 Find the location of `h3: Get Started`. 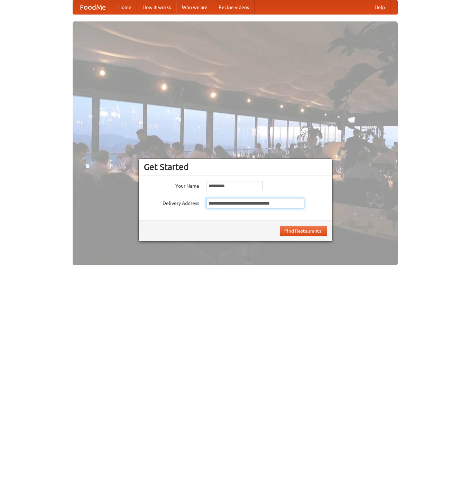

h3: Get Started is located at coordinates (235, 167).